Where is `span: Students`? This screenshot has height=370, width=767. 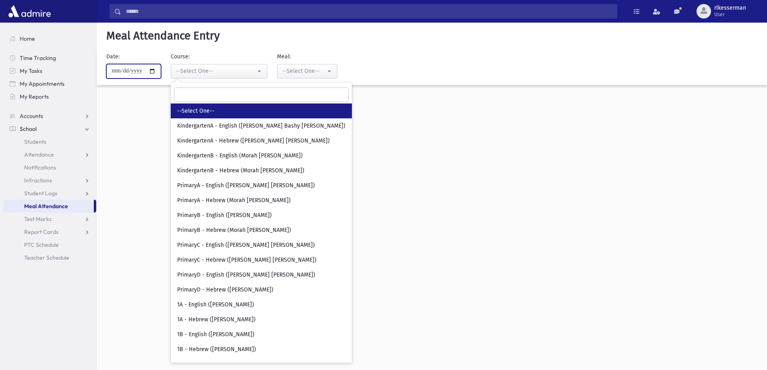 span: Students is located at coordinates (35, 142).